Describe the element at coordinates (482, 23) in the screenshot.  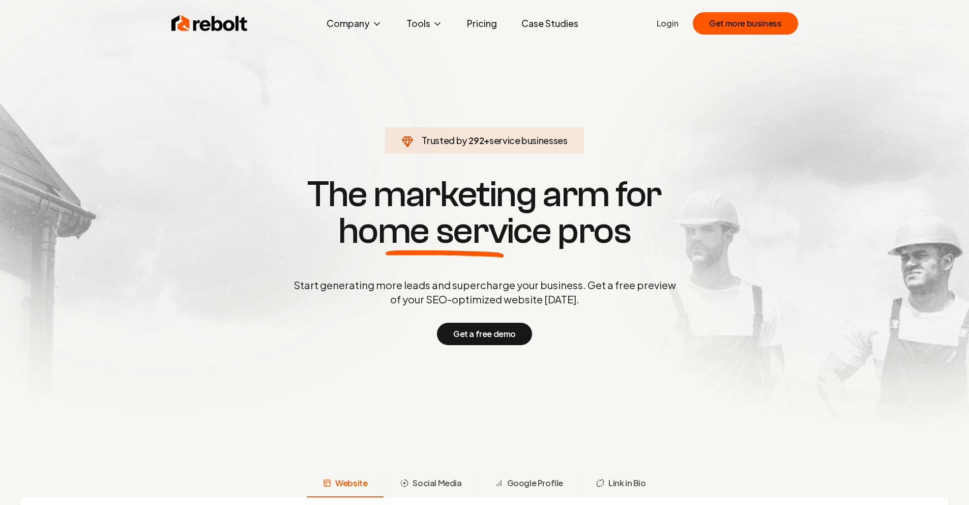
I see `a: Pricing` at that location.